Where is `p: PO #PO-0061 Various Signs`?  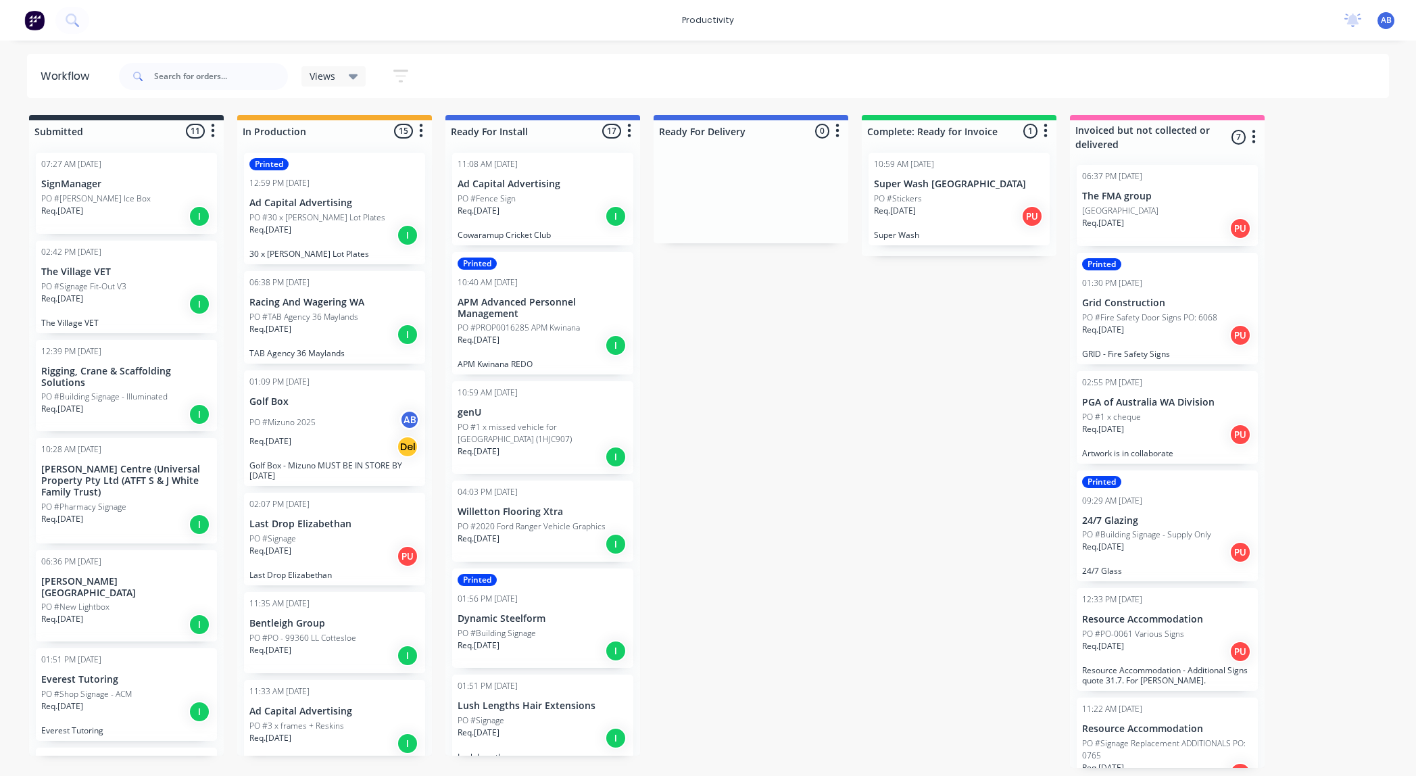
p: PO #PO-0061 Various Signs is located at coordinates (1133, 634).